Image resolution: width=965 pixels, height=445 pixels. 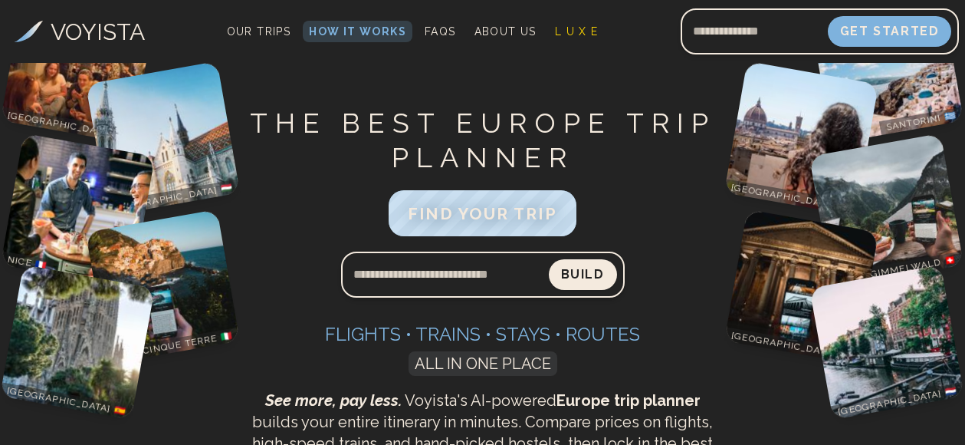 What do you see at coordinates (754, 31) in the screenshot?
I see `input: Email address` at bounding box center [754, 31].